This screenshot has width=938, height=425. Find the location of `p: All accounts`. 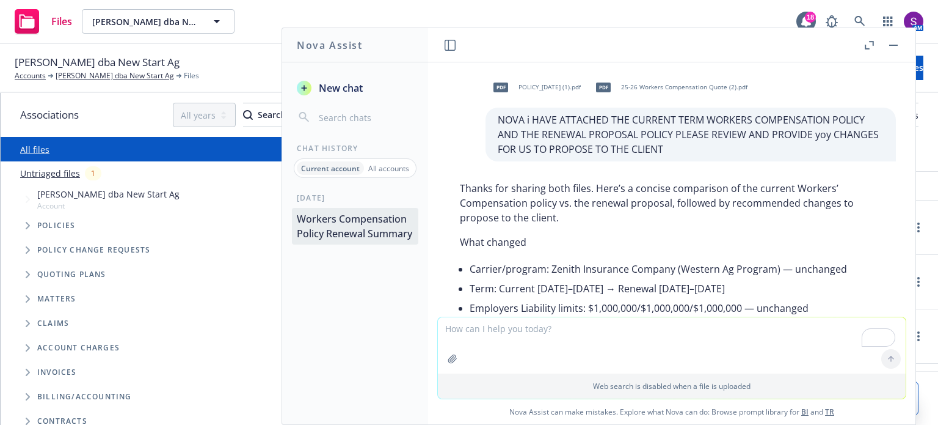

p: All accounts is located at coordinates (388, 168).